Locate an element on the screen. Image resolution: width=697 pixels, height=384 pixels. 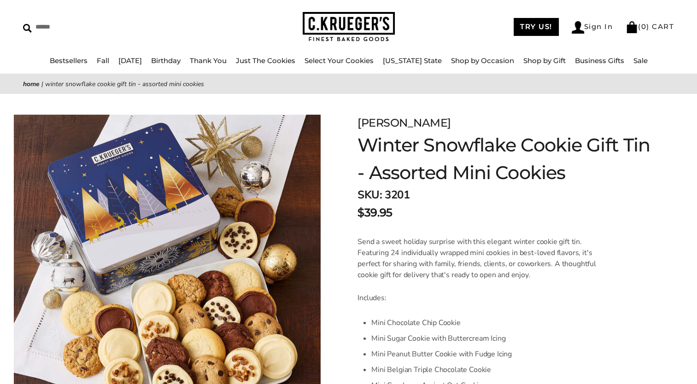
img: Bag is located at coordinates (632, 27).